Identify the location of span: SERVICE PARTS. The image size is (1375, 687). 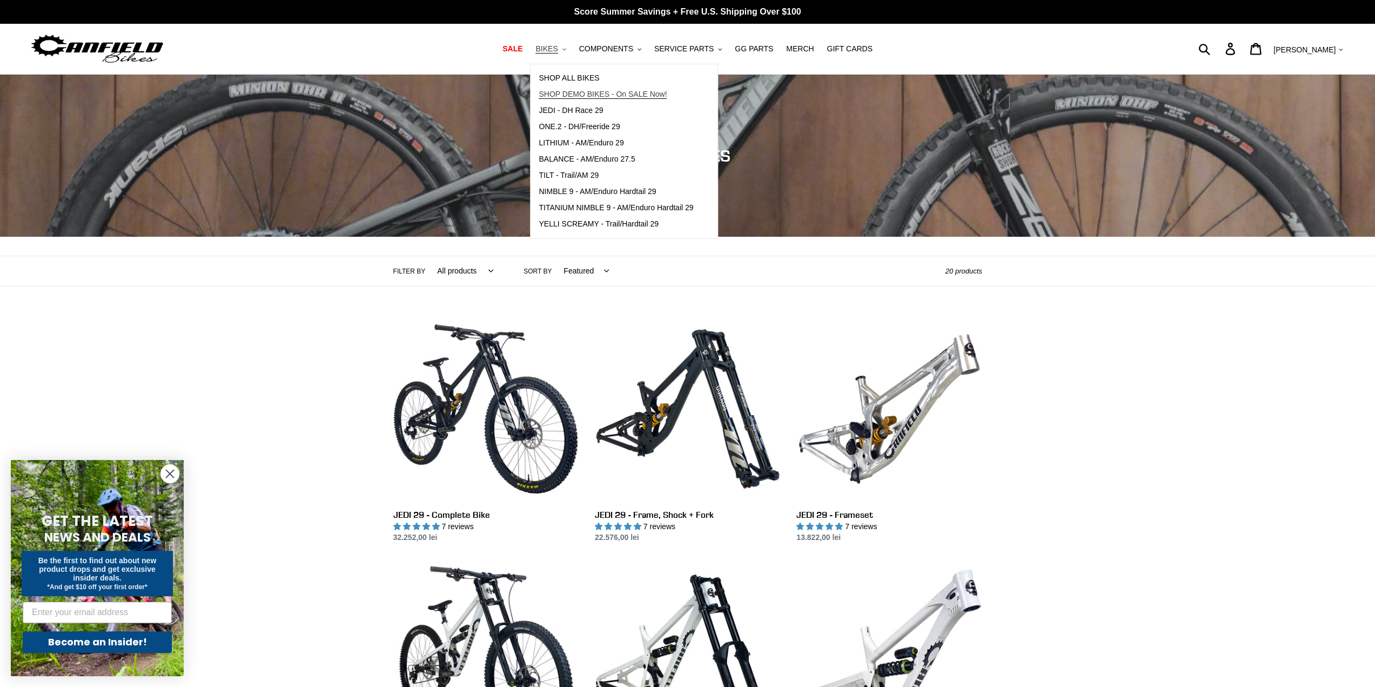
(684, 49).